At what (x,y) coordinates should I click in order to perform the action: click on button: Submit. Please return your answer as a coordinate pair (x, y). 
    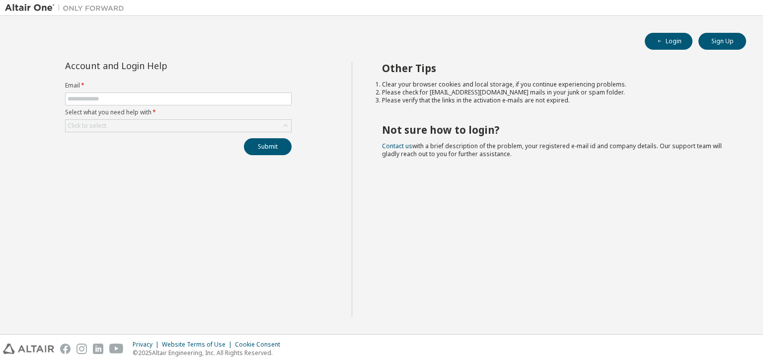
    Looking at the image, I should click on (268, 147).